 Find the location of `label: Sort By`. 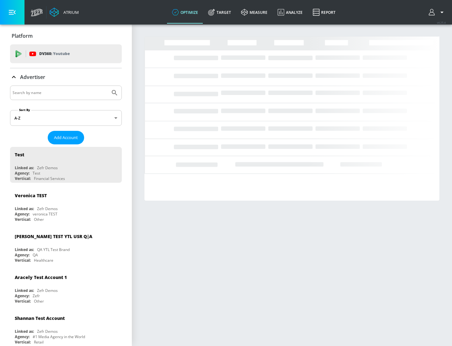

label: Sort By is located at coordinates (25, 110).